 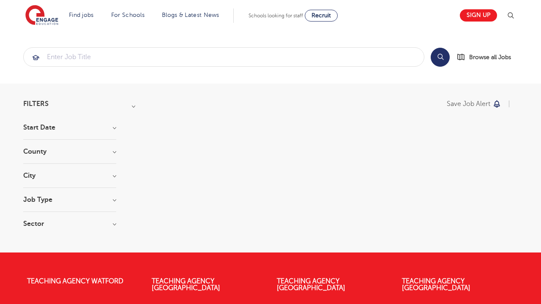 I want to click on div: Submit, so click(x=224, y=57).